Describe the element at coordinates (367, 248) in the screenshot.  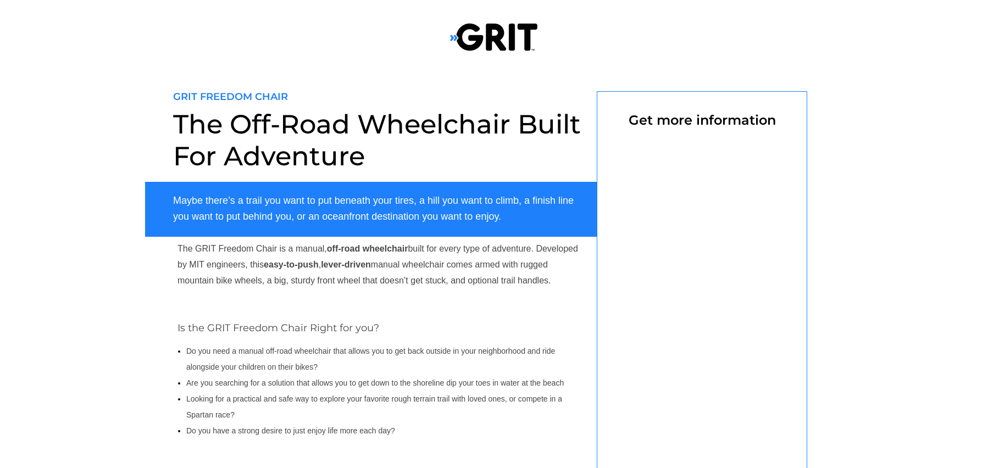
I see `strong: off-road wheelchair` at that location.